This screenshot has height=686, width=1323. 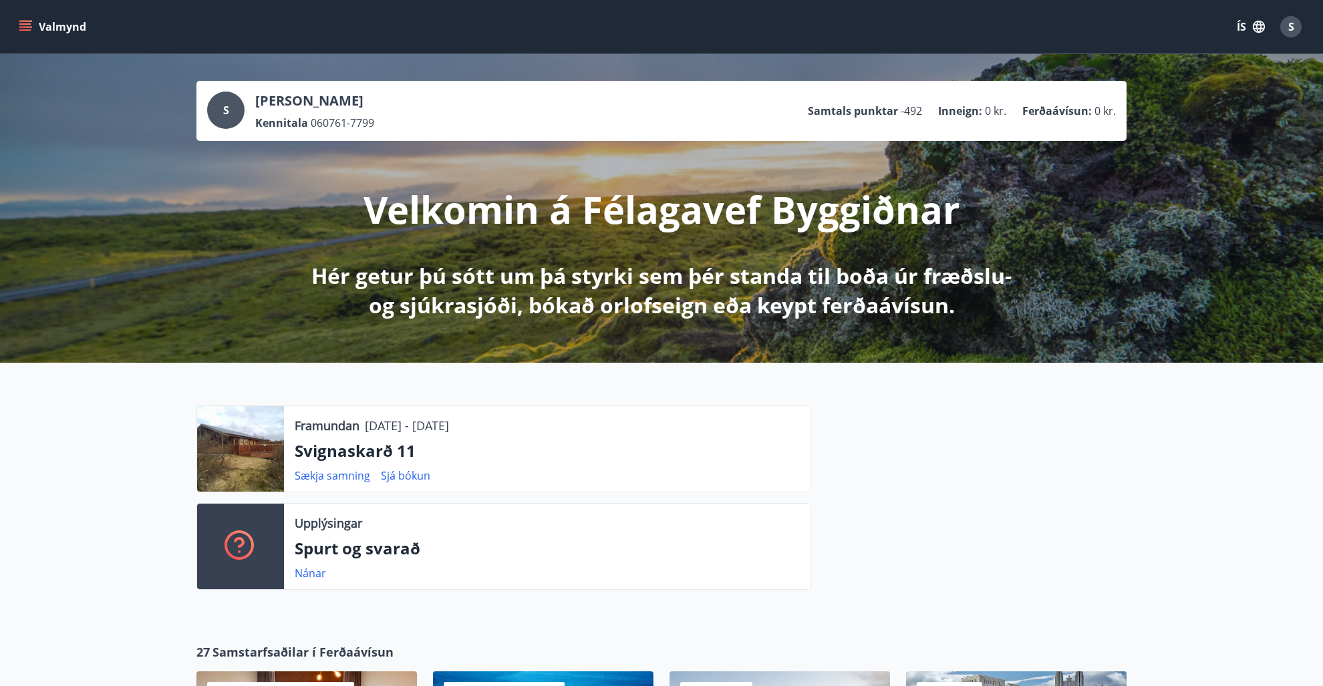 I want to click on a: Nánar, so click(x=310, y=573).